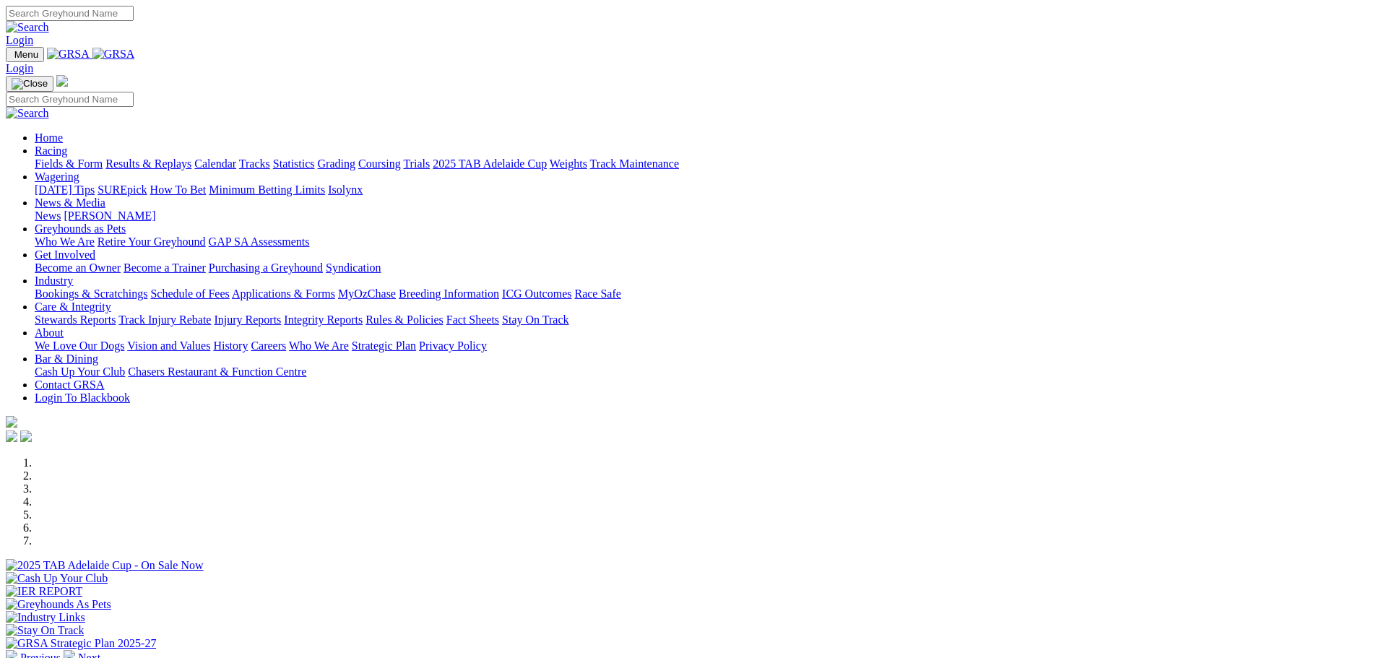 The height and width of the screenshot is (658, 1376). Describe the element at coordinates (69, 163) in the screenshot. I see `a: Fields & Form` at that location.